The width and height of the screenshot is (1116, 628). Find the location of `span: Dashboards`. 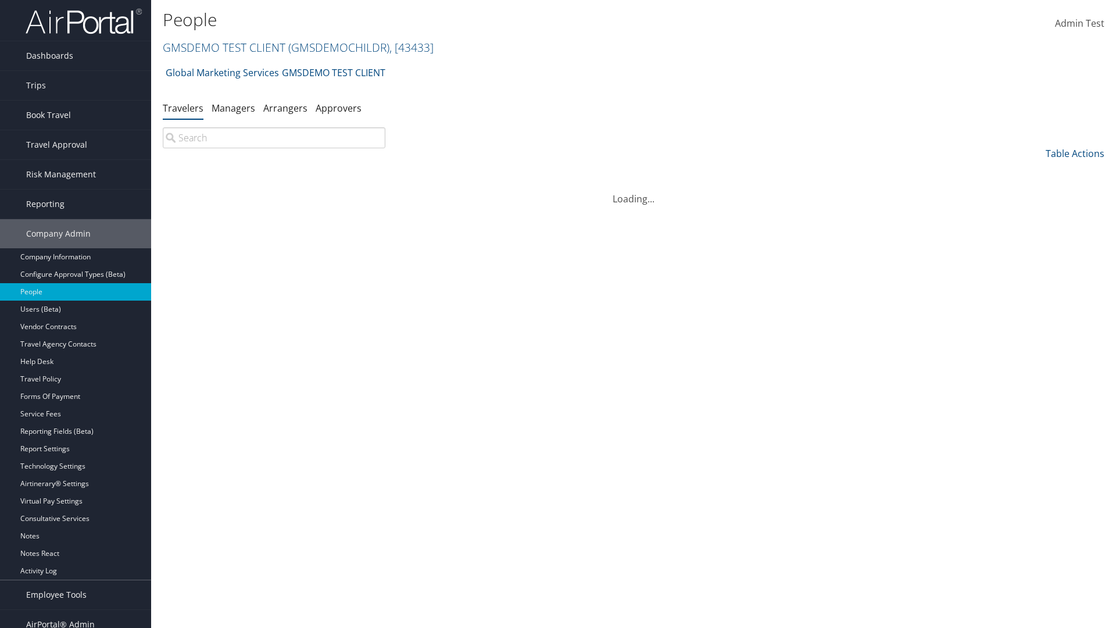

span: Dashboards is located at coordinates (49, 56).